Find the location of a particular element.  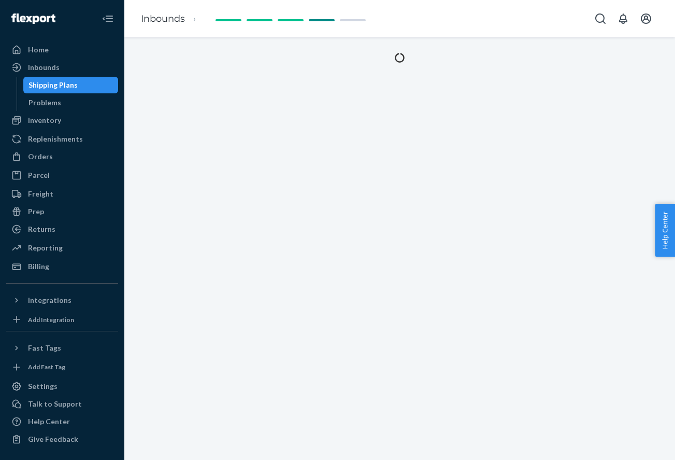

button: Open notifications is located at coordinates (624, 19).